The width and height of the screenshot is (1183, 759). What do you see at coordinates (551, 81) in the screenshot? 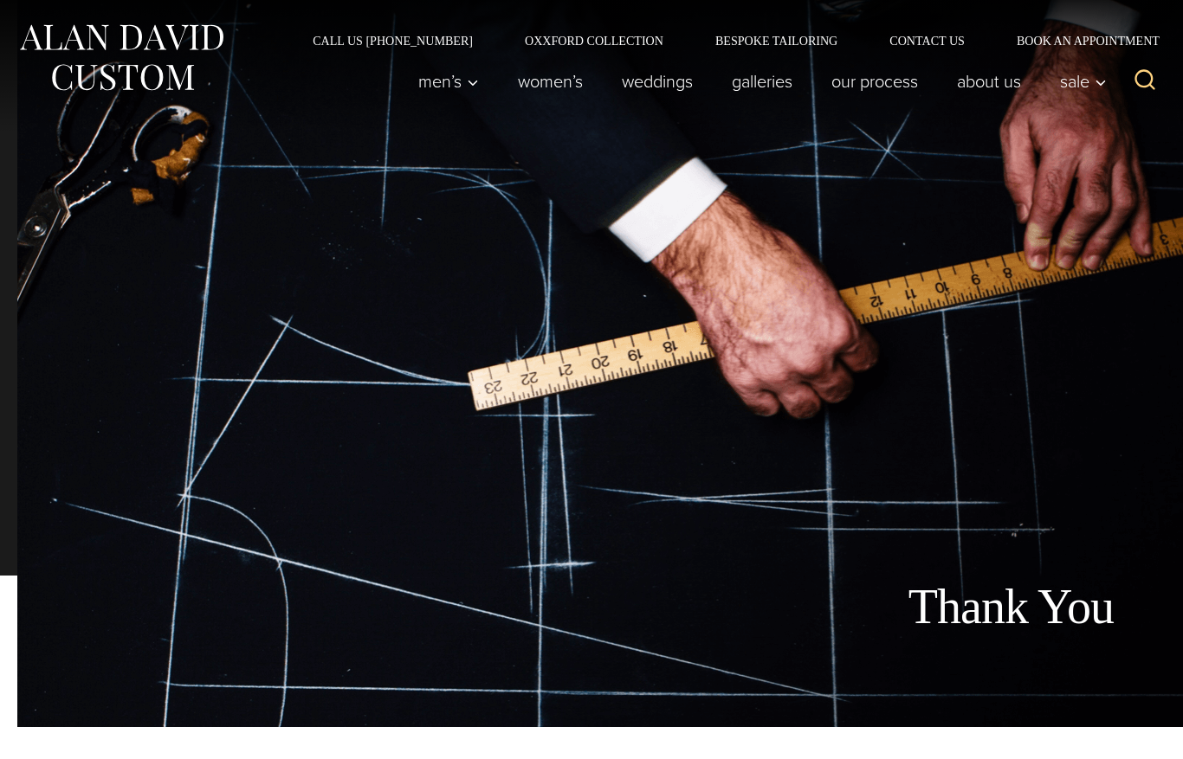
I see `a: Women’s` at bounding box center [551, 81].